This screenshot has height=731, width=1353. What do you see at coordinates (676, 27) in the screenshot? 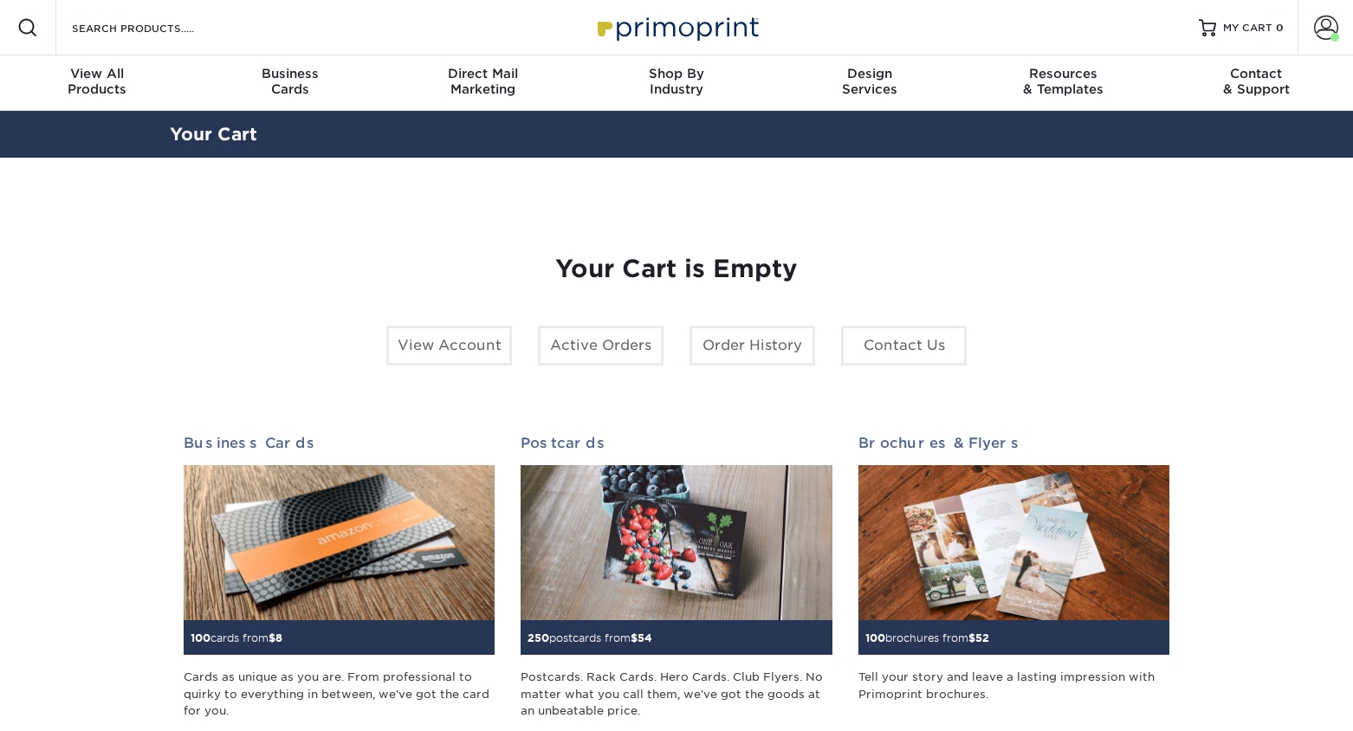
I see `img: Primoprint` at bounding box center [676, 27].